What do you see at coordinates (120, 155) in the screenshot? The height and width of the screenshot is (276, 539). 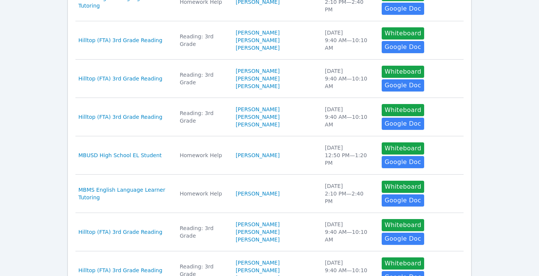 I see `a: MBUSD High School EL Student` at bounding box center [120, 155].